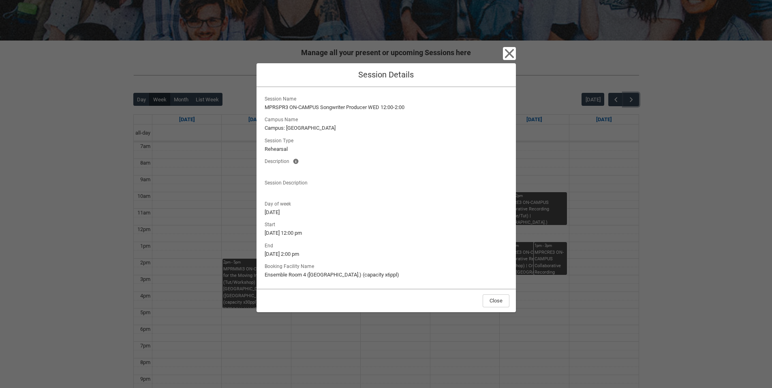  Describe the element at coordinates (272, 224) in the screenshot. I see `span: Start` at that location.